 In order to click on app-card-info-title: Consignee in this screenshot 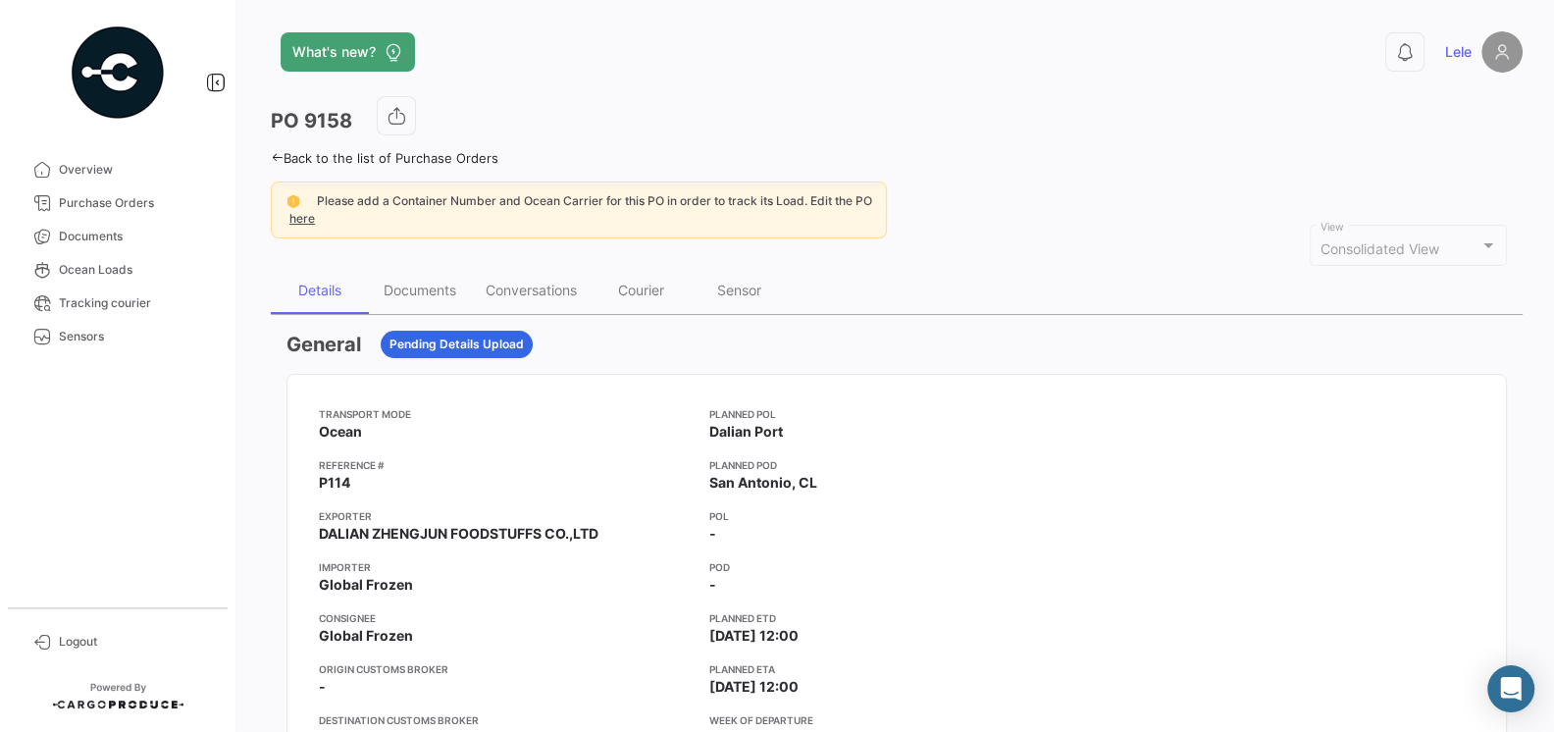, I will do `click(506, 618)`.